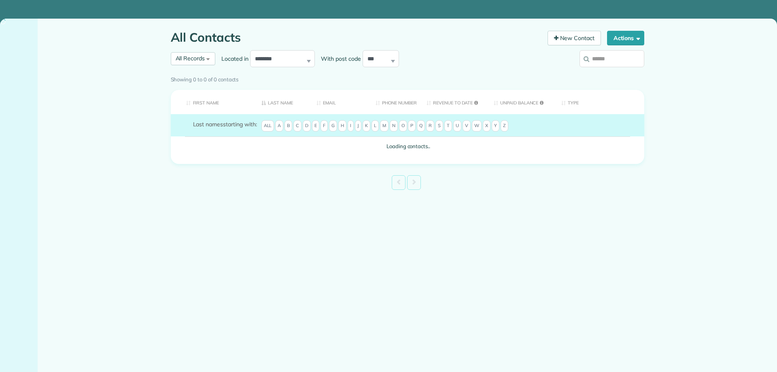 The height and width of the screenshot is (372, 777). Describe the element at coordinates (356, 37) in the screenshot. I see `h1: All Contacts` at that location.